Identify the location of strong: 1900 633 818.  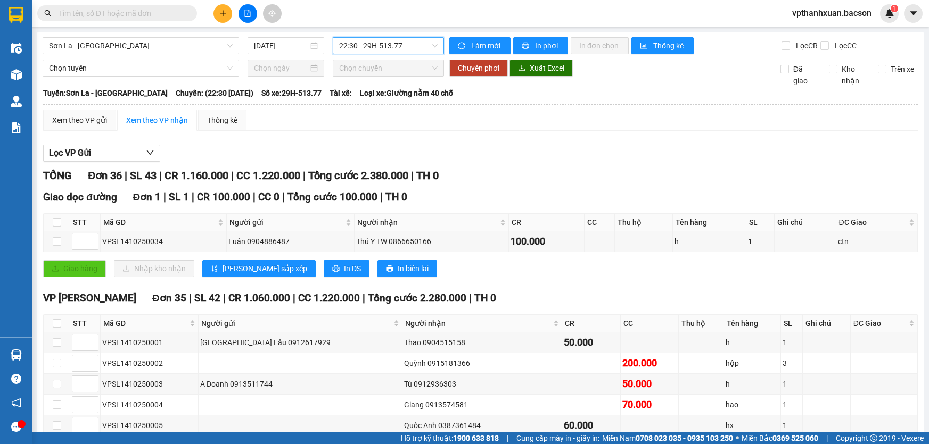
(476, 438).